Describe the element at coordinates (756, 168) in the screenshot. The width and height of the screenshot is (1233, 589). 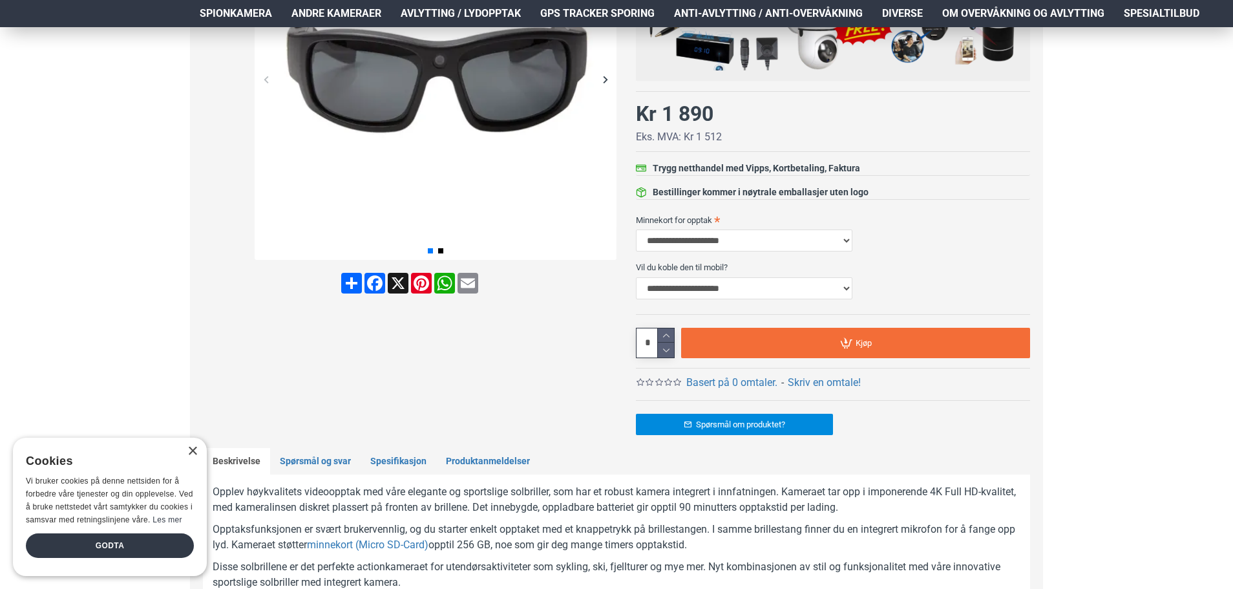
I see `div: Trygg netthandel med Vipps, Kortbetaling, Faktura` at that location.